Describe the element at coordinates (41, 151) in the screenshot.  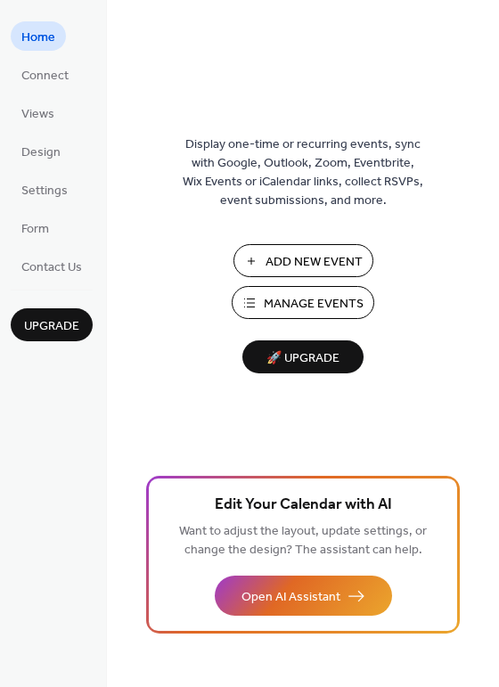
I see `a: Design` at that location.